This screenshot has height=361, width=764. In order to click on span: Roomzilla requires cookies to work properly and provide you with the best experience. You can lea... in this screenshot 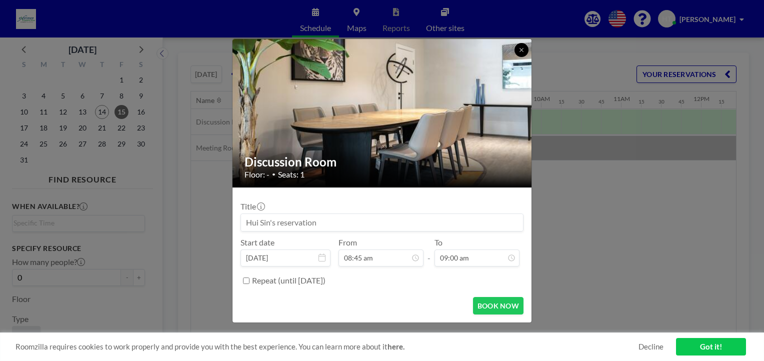, I will do `click(327, 347)`.